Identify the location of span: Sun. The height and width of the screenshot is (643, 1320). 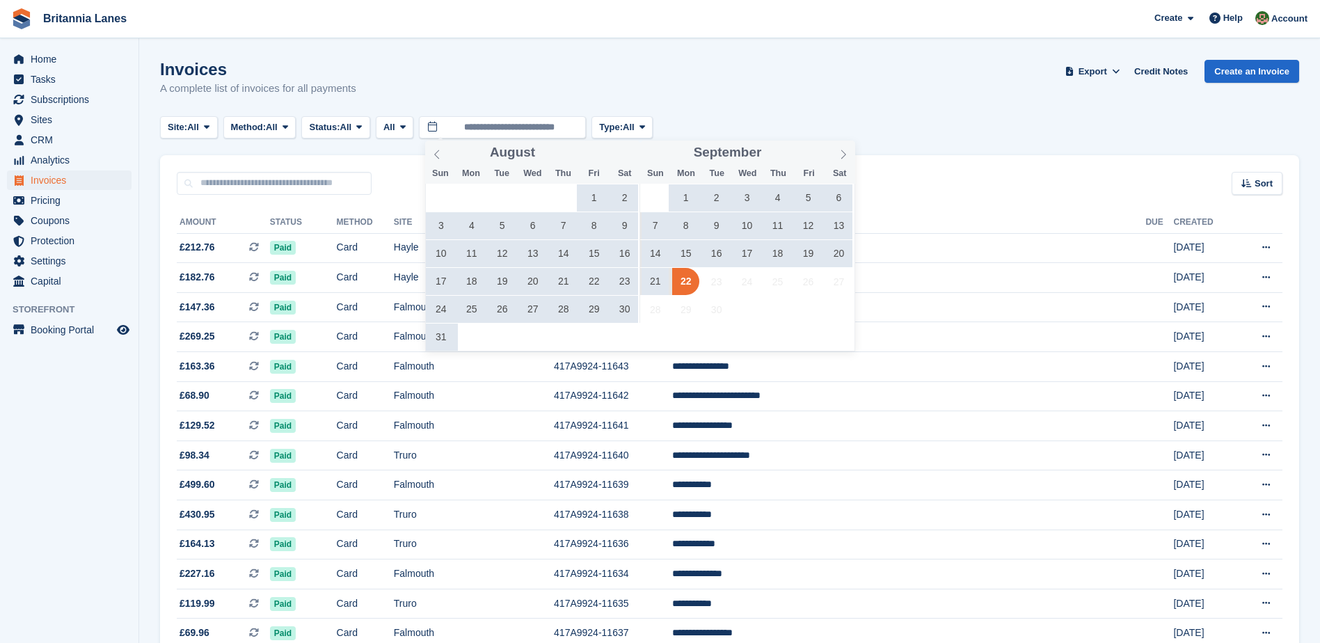
(441, 173).